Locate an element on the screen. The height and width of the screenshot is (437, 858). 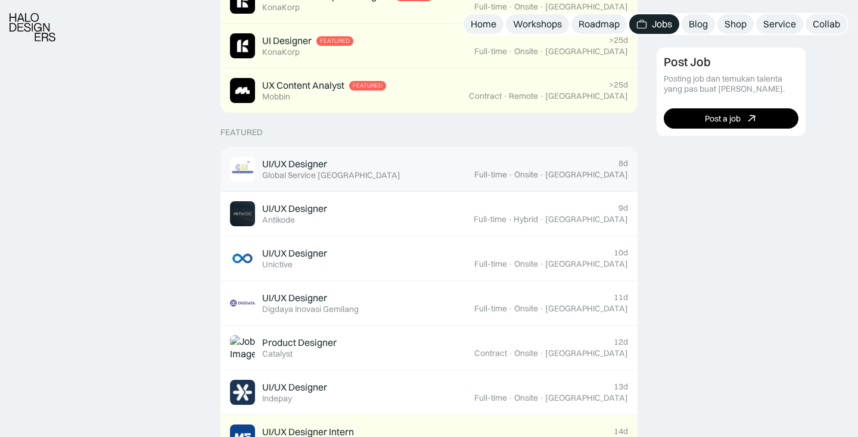
div: Roadmap is located at coordinates (599, 24).